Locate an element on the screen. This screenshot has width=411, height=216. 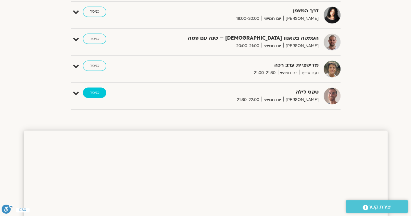
span: נעם גרייף is located at coordinates (309, 72).